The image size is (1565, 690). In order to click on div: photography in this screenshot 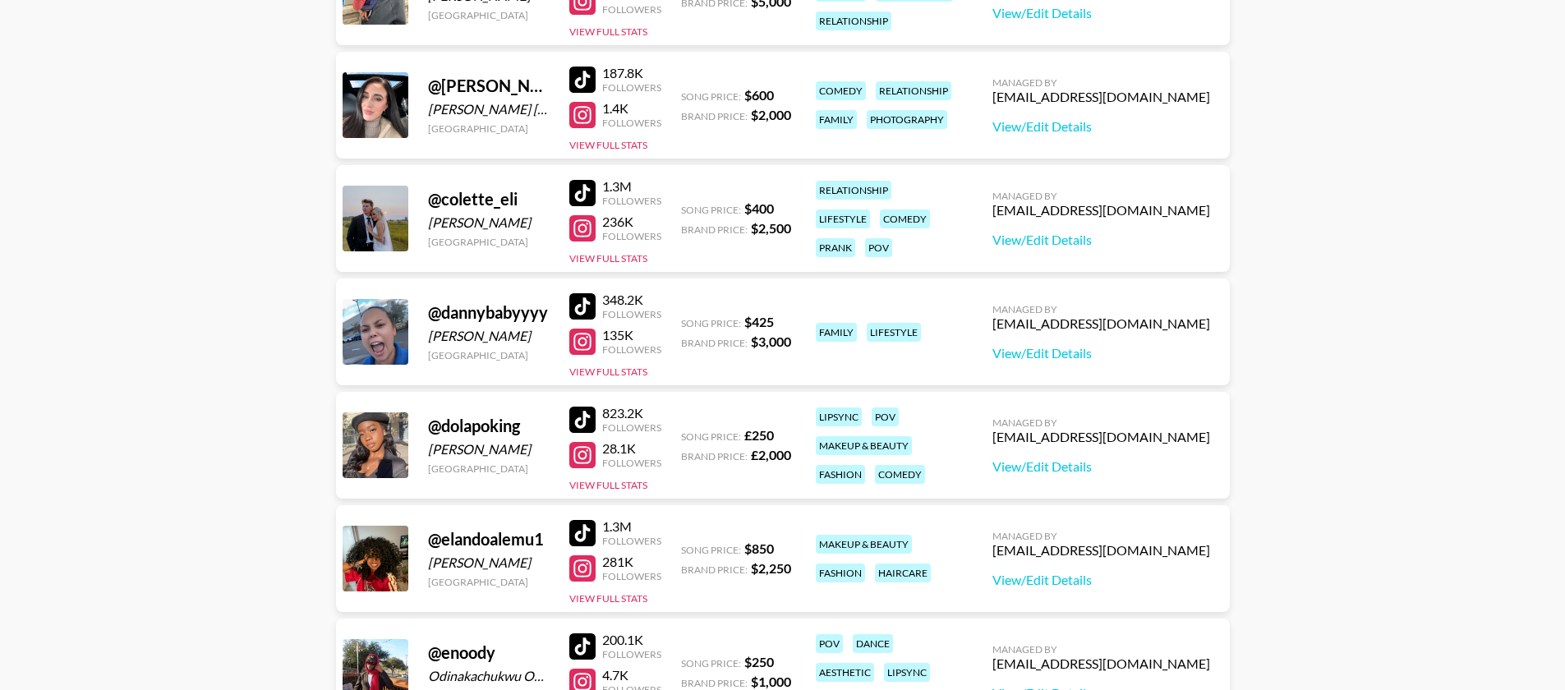, I will do `click(907, 119)`.